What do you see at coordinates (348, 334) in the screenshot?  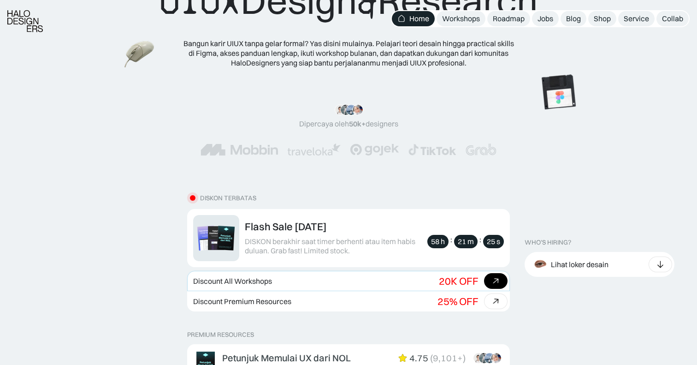 I see `p: PREMIUM RESOURCES` at bounding box center [348, 334].